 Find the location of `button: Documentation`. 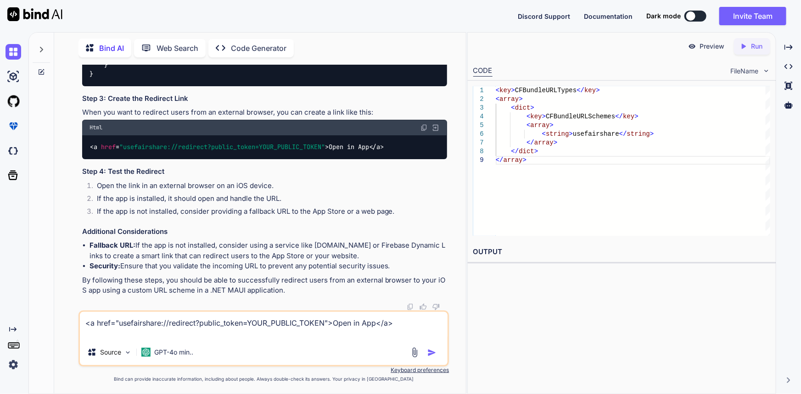

button: Documentation is located at coordinates (608, 16).